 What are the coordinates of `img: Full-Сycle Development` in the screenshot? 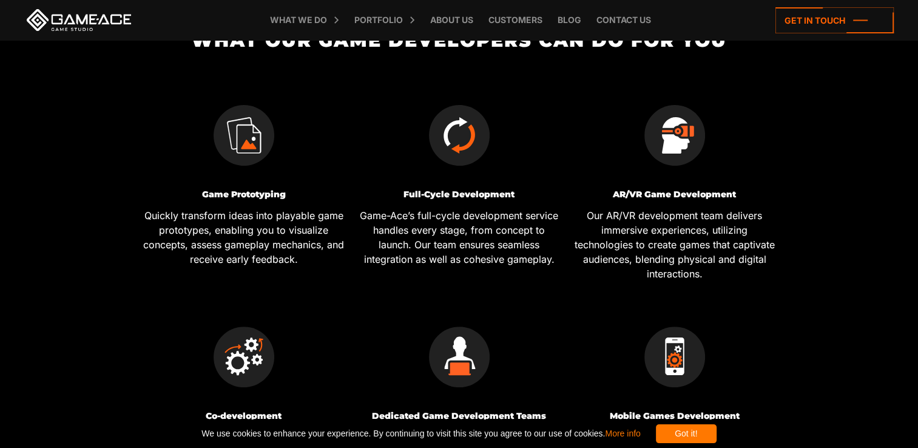 It's located at (459, 135).